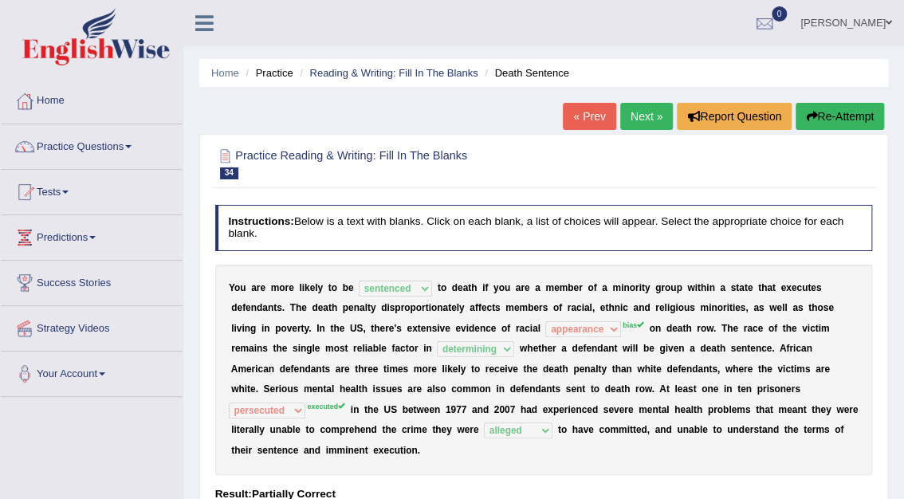  Describe the element at coordinates (92, 144) in the screenshot. I see `a: Practice Questions` at that location.